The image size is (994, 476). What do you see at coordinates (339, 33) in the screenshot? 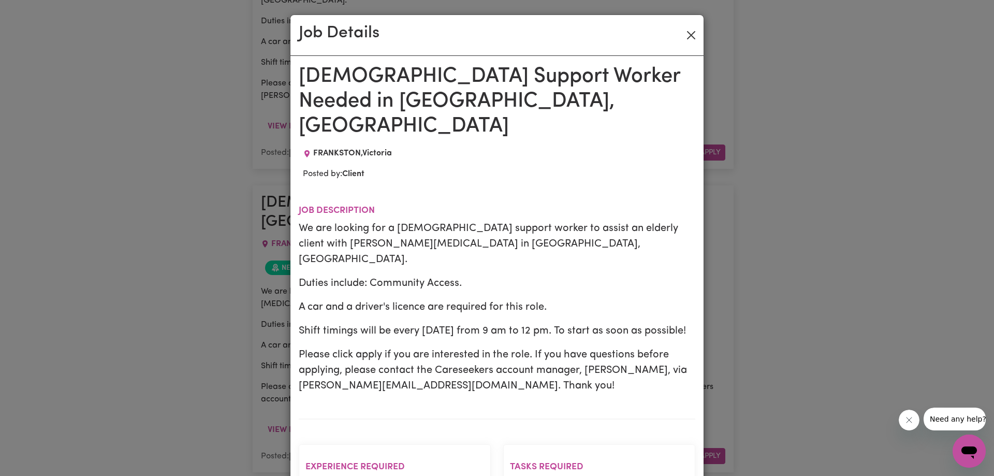
I see `h2: Job Details` at bounding box center [339, 33].